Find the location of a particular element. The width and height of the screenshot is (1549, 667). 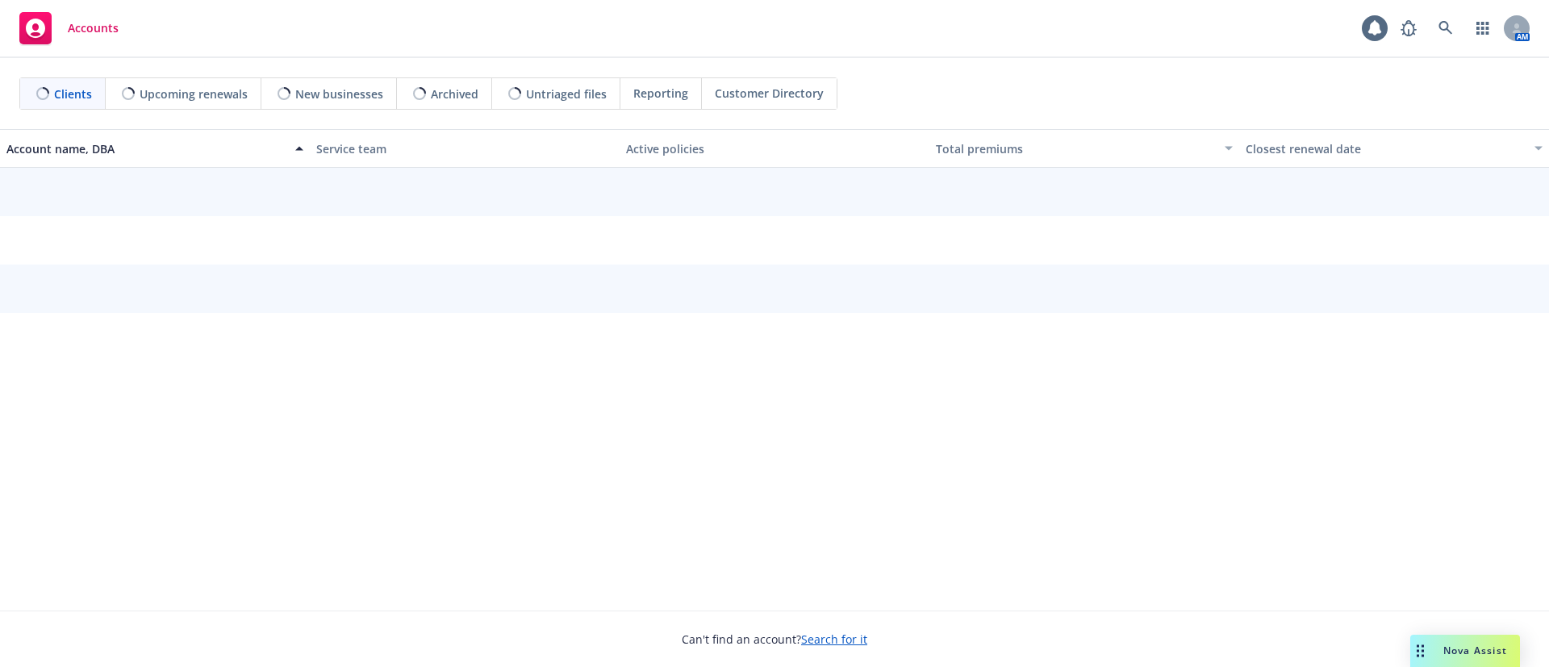

div: Closest renewal date is located at coordinates (1385, 148).